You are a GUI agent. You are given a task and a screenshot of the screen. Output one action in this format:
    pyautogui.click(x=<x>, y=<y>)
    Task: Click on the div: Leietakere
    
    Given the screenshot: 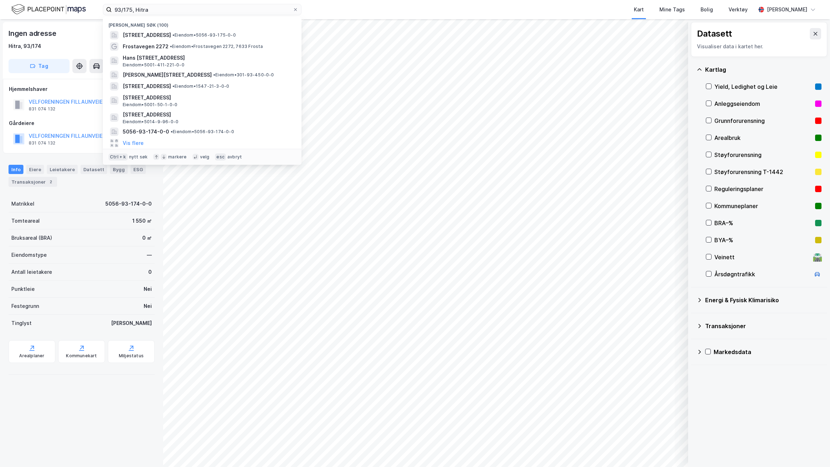 What is the action you would take?
    pyautogui.click(x=62, y=169)
    